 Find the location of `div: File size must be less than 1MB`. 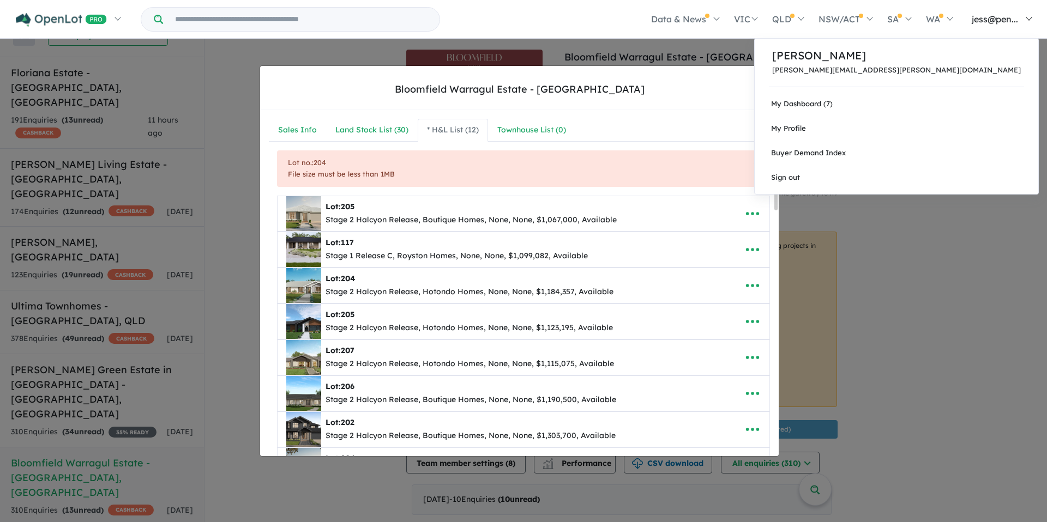

div: File size must be less than 1MB is located at coordinates (524, 175).